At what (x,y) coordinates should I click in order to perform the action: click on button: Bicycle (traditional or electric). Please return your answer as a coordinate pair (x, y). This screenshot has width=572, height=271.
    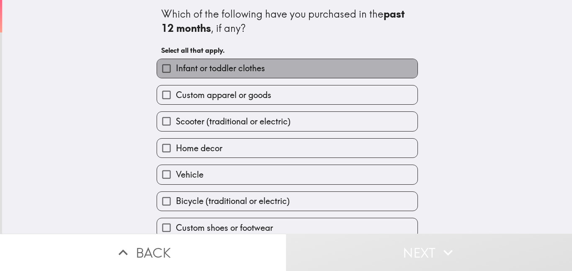
    Looking at the image, I should click on (287, 201).